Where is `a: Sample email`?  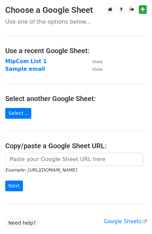
a: Sample email is located at coordinates (25, 69).